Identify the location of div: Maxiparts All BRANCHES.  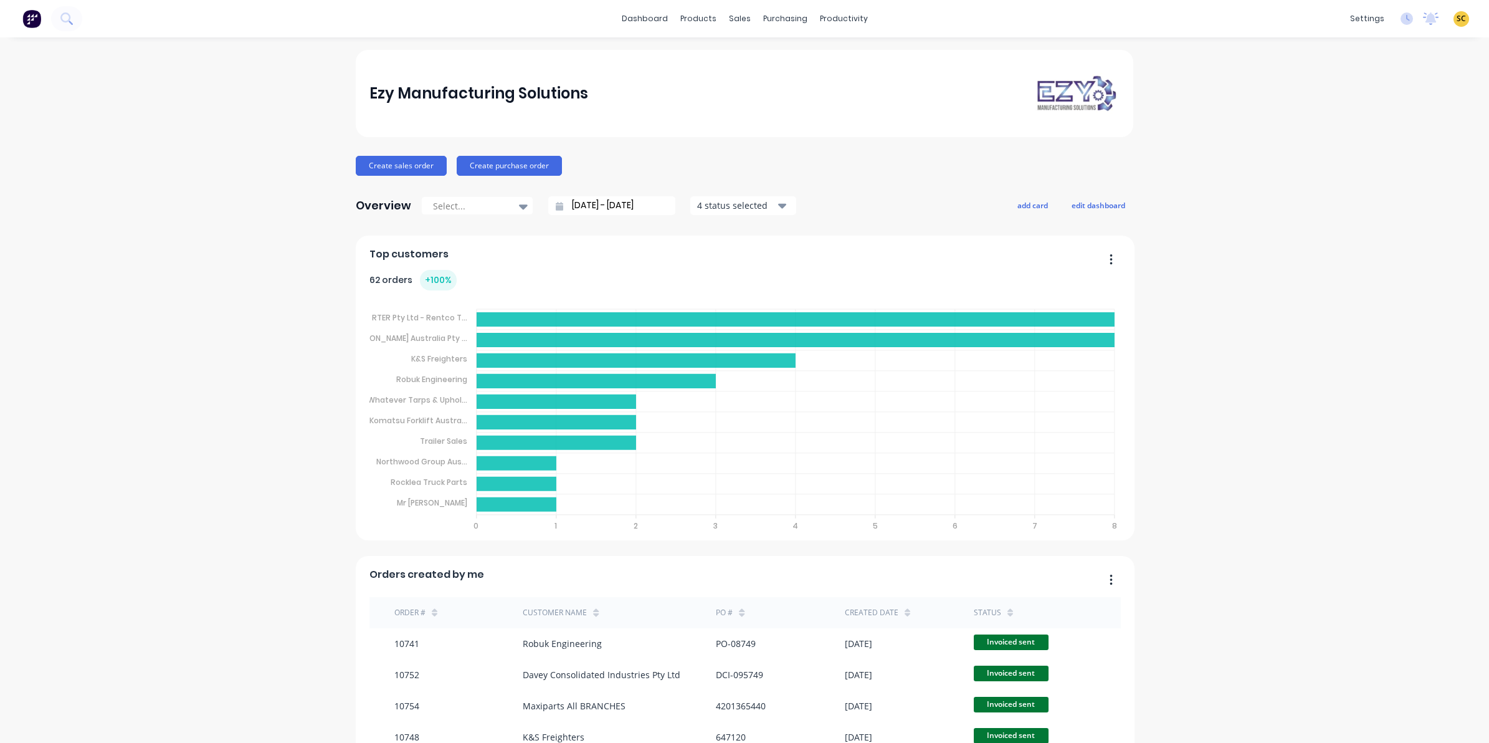
(574, 705).